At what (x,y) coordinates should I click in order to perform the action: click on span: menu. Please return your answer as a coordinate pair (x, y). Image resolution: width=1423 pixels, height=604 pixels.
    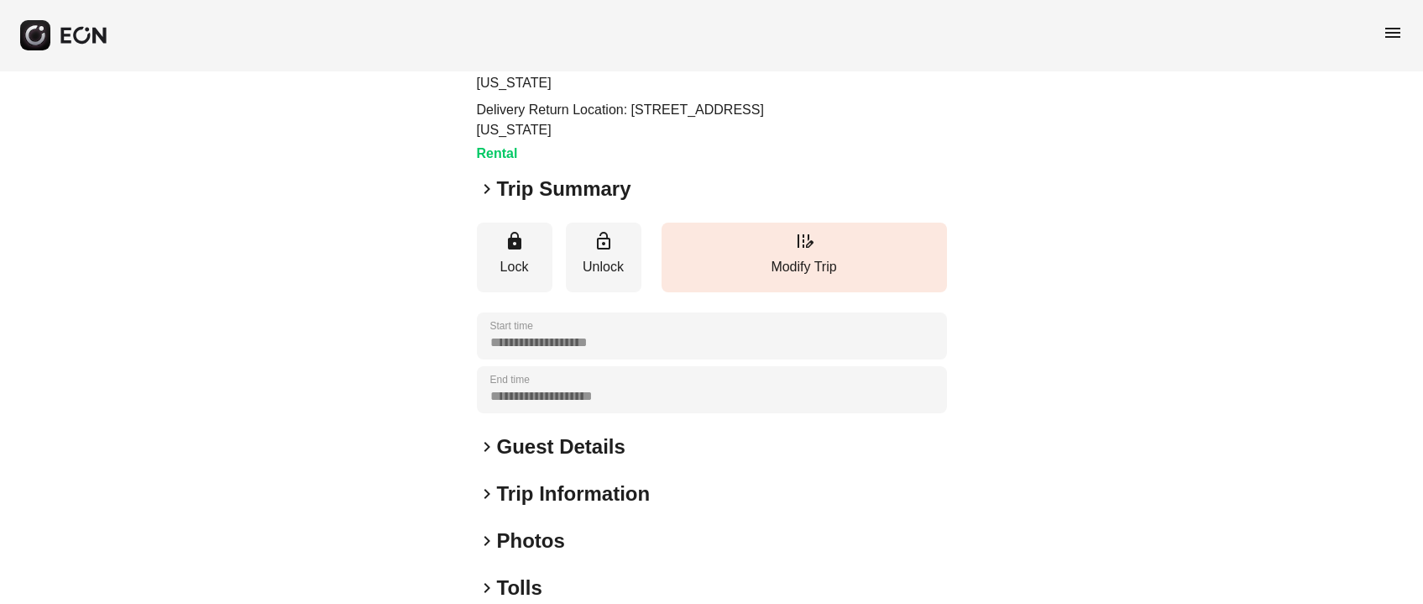
    Looking at the image, I should click on (1393, 33).